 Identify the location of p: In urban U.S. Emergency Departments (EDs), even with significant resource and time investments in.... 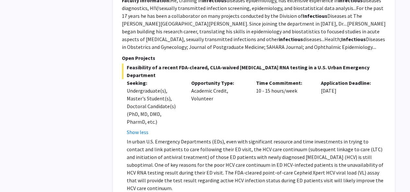
(256, 165).